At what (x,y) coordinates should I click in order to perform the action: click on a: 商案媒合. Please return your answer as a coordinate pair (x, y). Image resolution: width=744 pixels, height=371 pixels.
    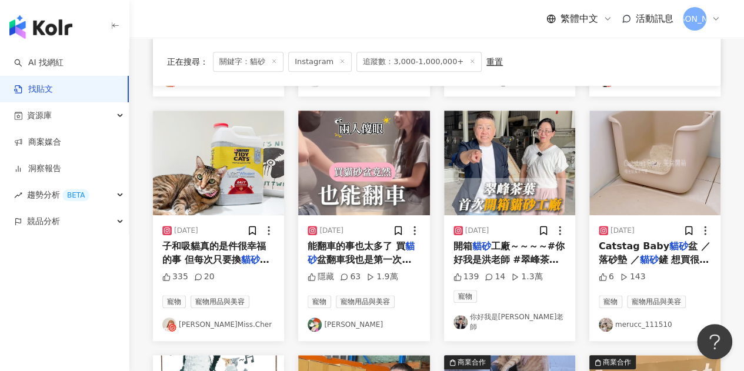
    Looking at the image, I should click on (38, 142).